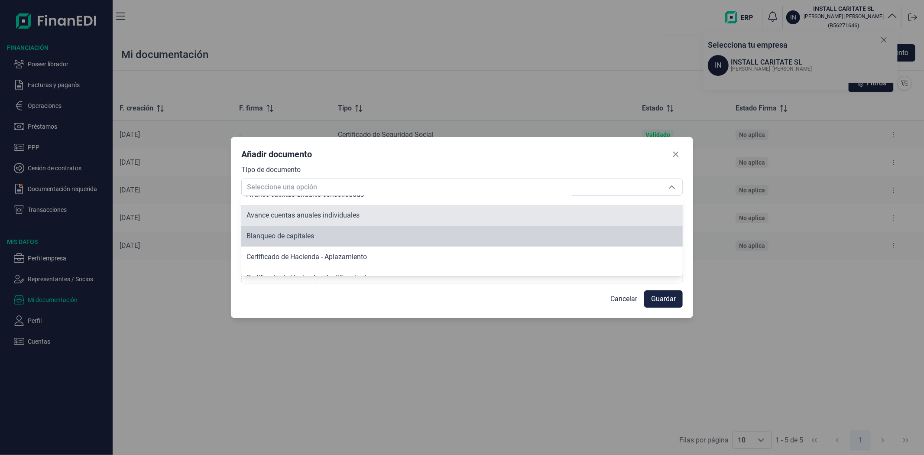  Describe the element at coordinates (663, 299) in the screenshot. I see `button: Guardar` at that location.